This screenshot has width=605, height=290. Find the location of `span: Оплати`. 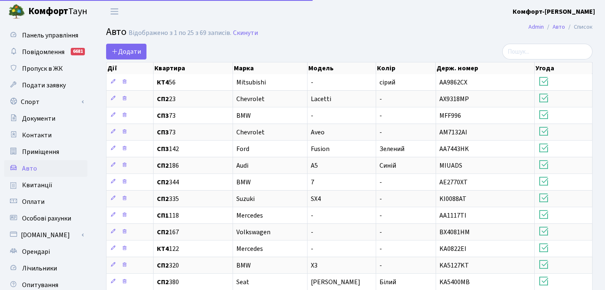

span: Оплати is located at coordinates (33, 202).